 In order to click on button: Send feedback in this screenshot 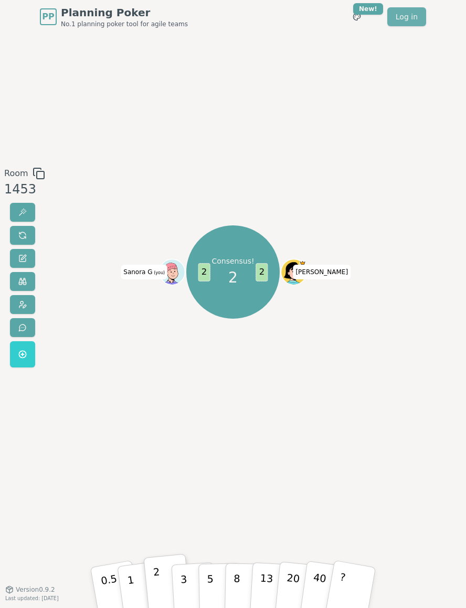, I will do `click(23, 328)`.